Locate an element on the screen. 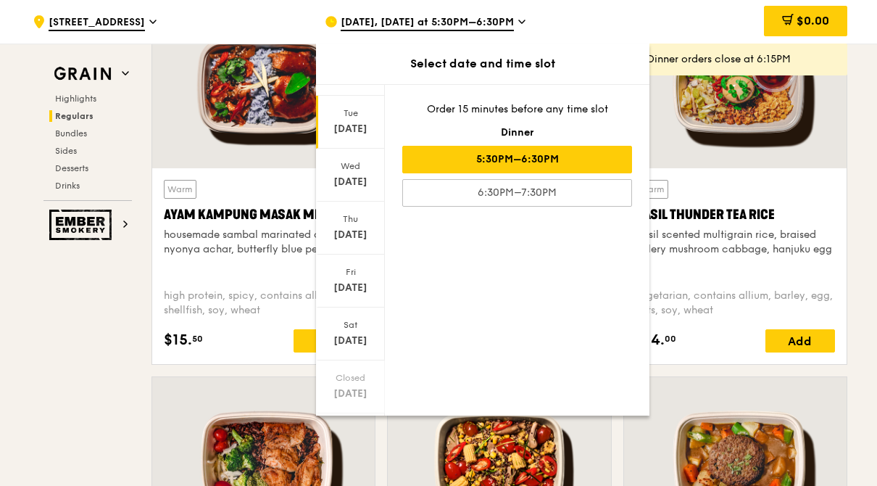 Image resolution: width=877 pixels, height=486 pixels. span: Regulars is located at coordinates (74, 116).